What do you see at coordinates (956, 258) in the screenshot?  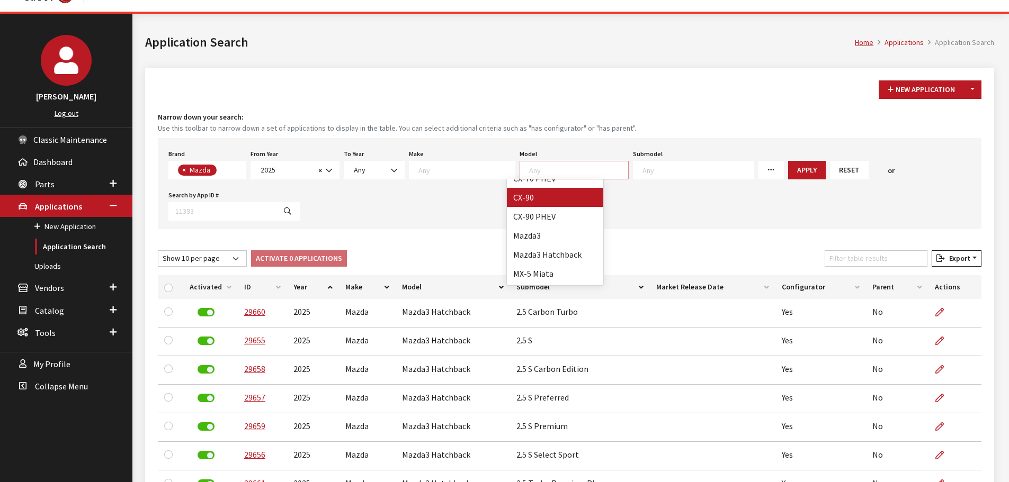 I see `button: Export` at bounding box center [956, 258].